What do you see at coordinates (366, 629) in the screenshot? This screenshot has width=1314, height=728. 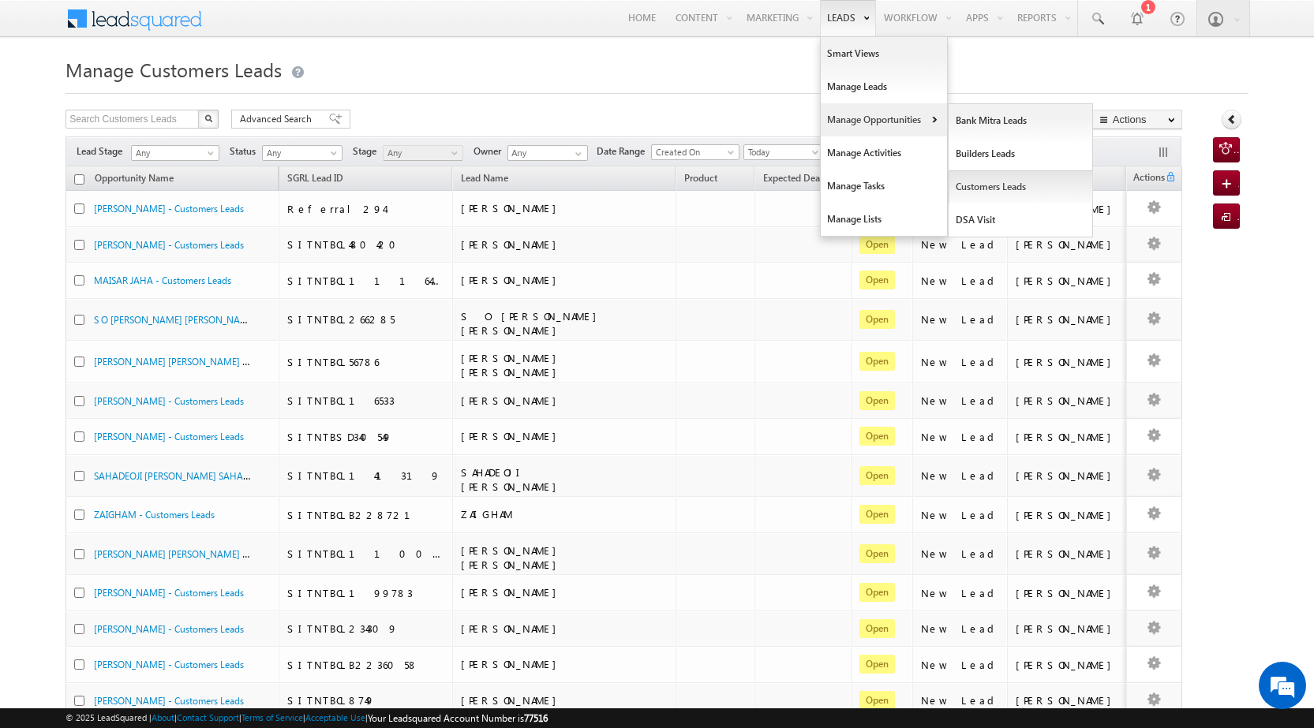 I see `div: SITNTBCL234309` at bounding box center [366, 629].